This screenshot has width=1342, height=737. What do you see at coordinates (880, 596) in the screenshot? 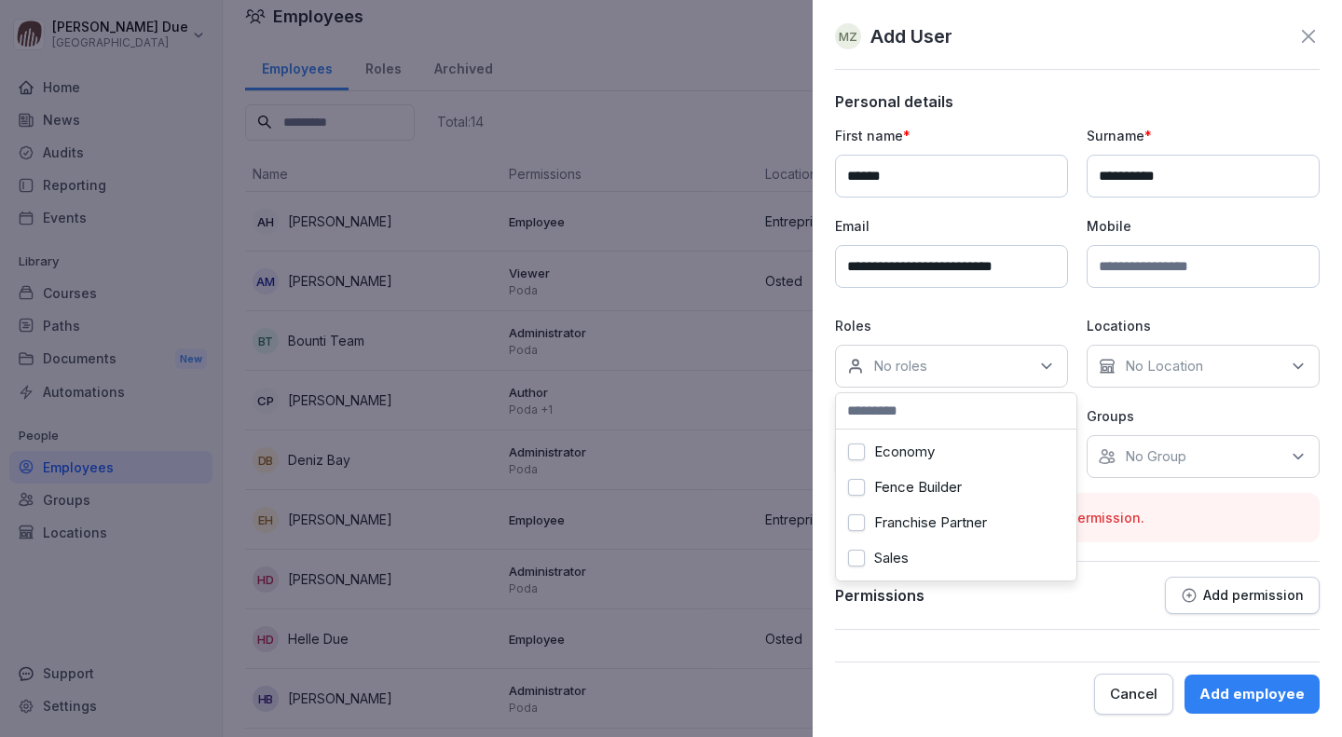
I see `p: Permissions` at bounding box center [880, 596].